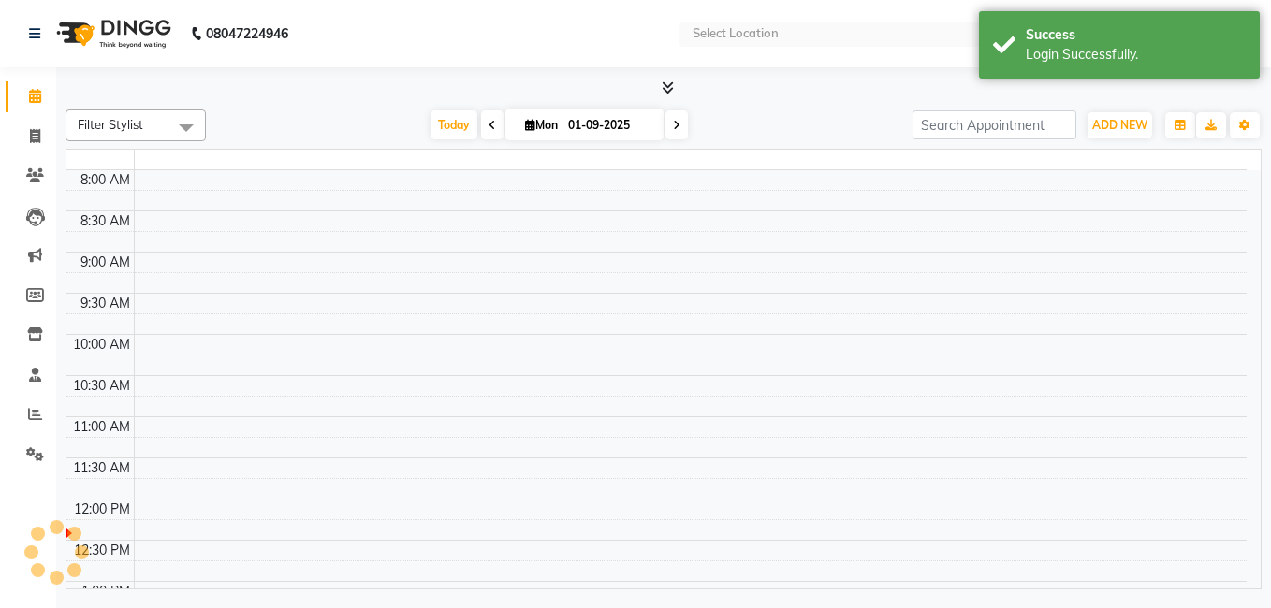 The width and height of the screenshot is (1271, 608). I want to click on input: 2025-09-01, so click(609, 125).